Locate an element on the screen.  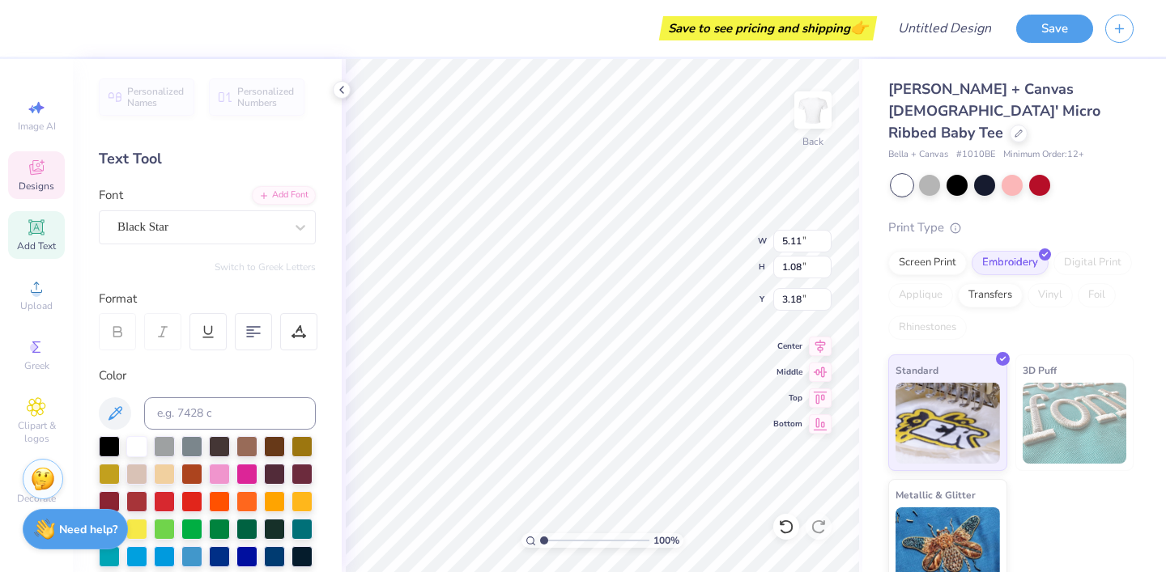
img: Back is located at coordinates (813, 110).